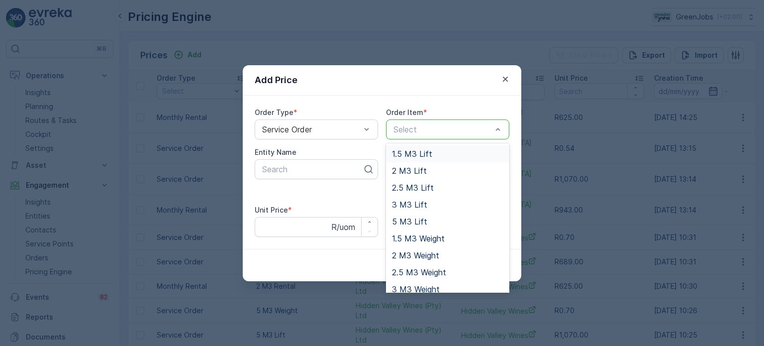 The width and height of the screenshot is (764, 346). Describe the element at coordinates (404, 112) in the screenshot. I see `label: Order Item` at that location.